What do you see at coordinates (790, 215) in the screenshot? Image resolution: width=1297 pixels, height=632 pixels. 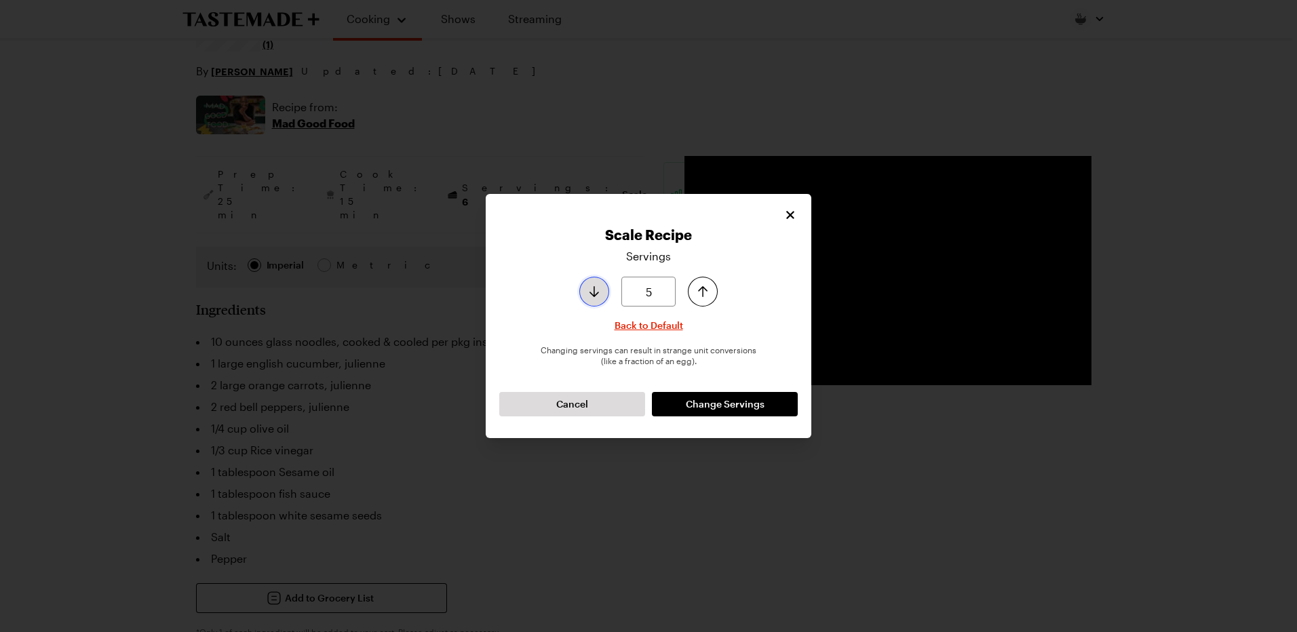 I see `button: Close` at bounding box center [790, 215].